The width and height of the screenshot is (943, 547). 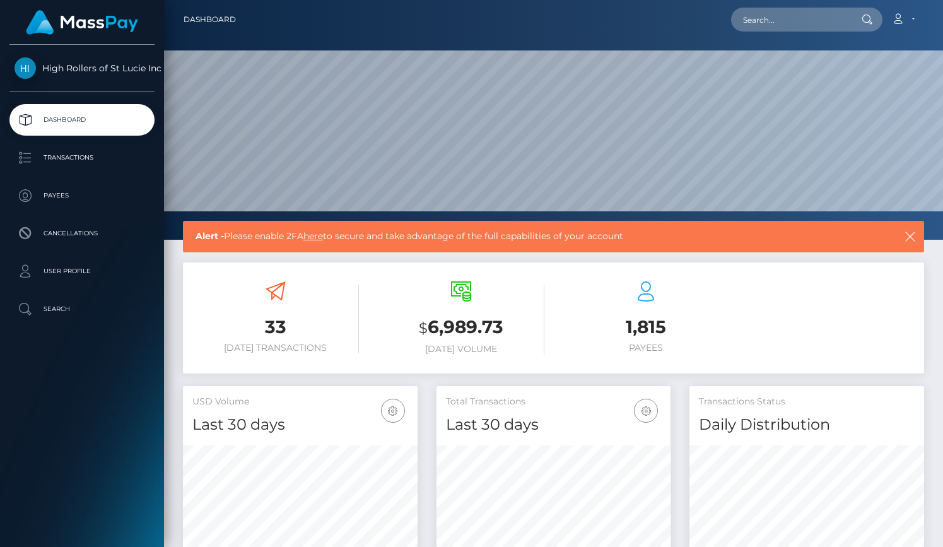 I want to click on input: Search..., so click(x=791, y=20).